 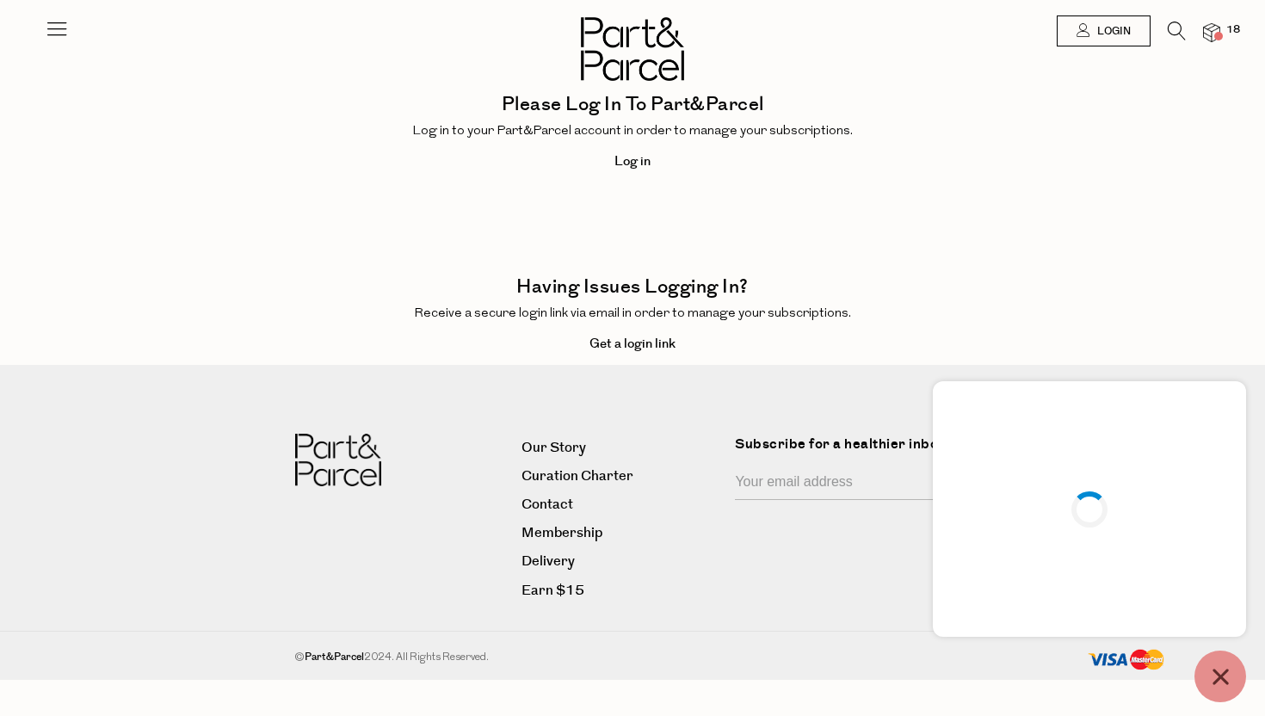 What do you see at coordinates (621, 476) in the screenshot?
I see `a: Curation Charter` at bounding box center [621, 476].